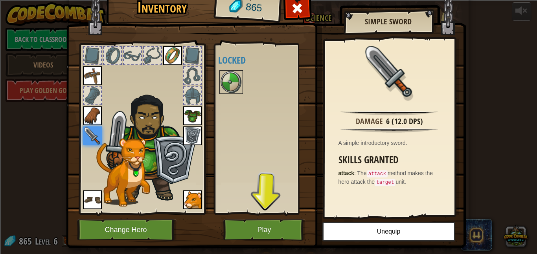  I want to click on code: attack, so click(377, 174).